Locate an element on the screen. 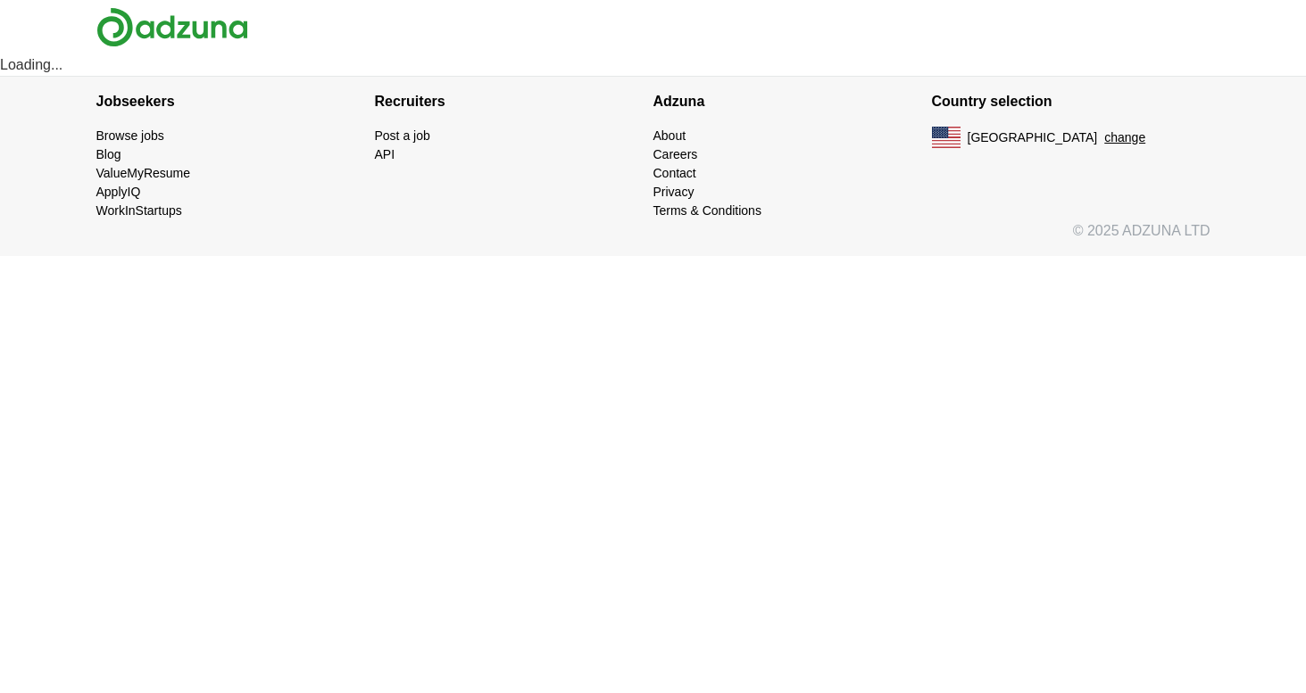 This screenshot has height=693, width=1306. div: © 2025 ADZUNA LTD is located at coordinates (653, 238).